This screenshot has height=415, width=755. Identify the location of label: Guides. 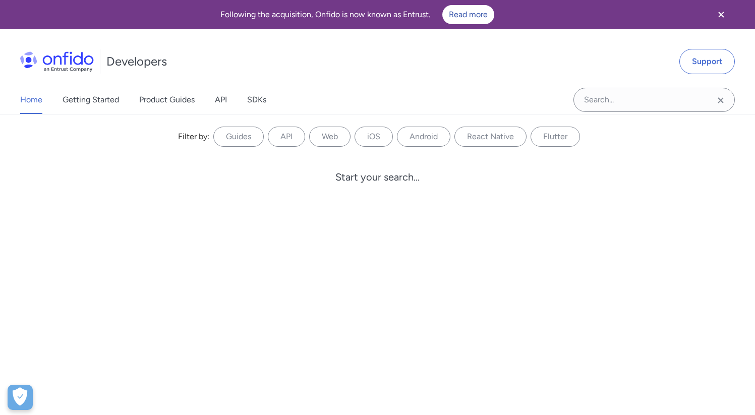
(239, 137).